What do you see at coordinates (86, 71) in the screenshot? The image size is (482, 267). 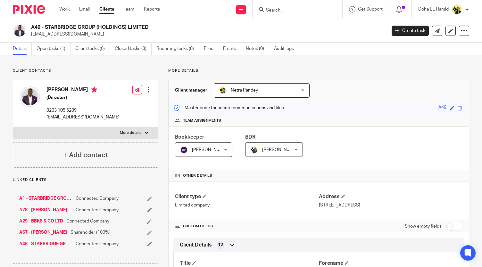 I see `p: Client contacts` at bounding box center [86, 71].